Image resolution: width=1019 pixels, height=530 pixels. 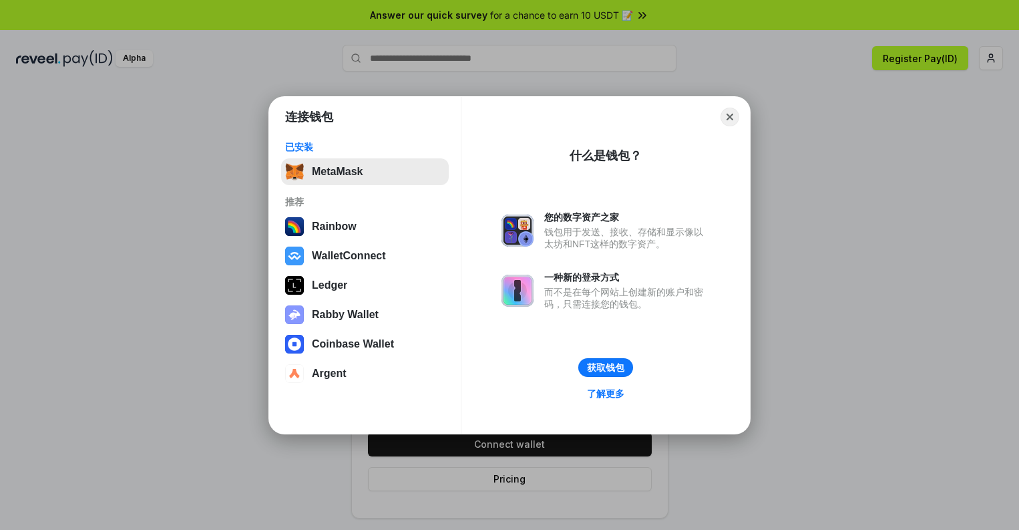 What do you see at coordinates (365, 172) in the screenshot?
I see `button: MetaMask` at bounding box center [365, 172].